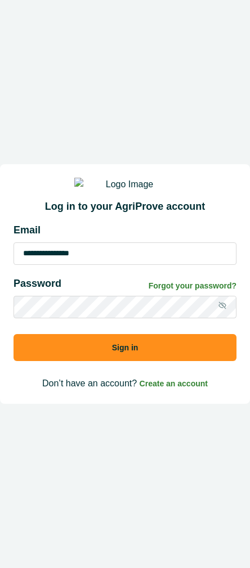 The height and width of the screenshot is (568, 250). What do you see at coordinates (192, 286) in the screenshot?
I see `span: Forgot your password?` at bounding box center [192, 286].